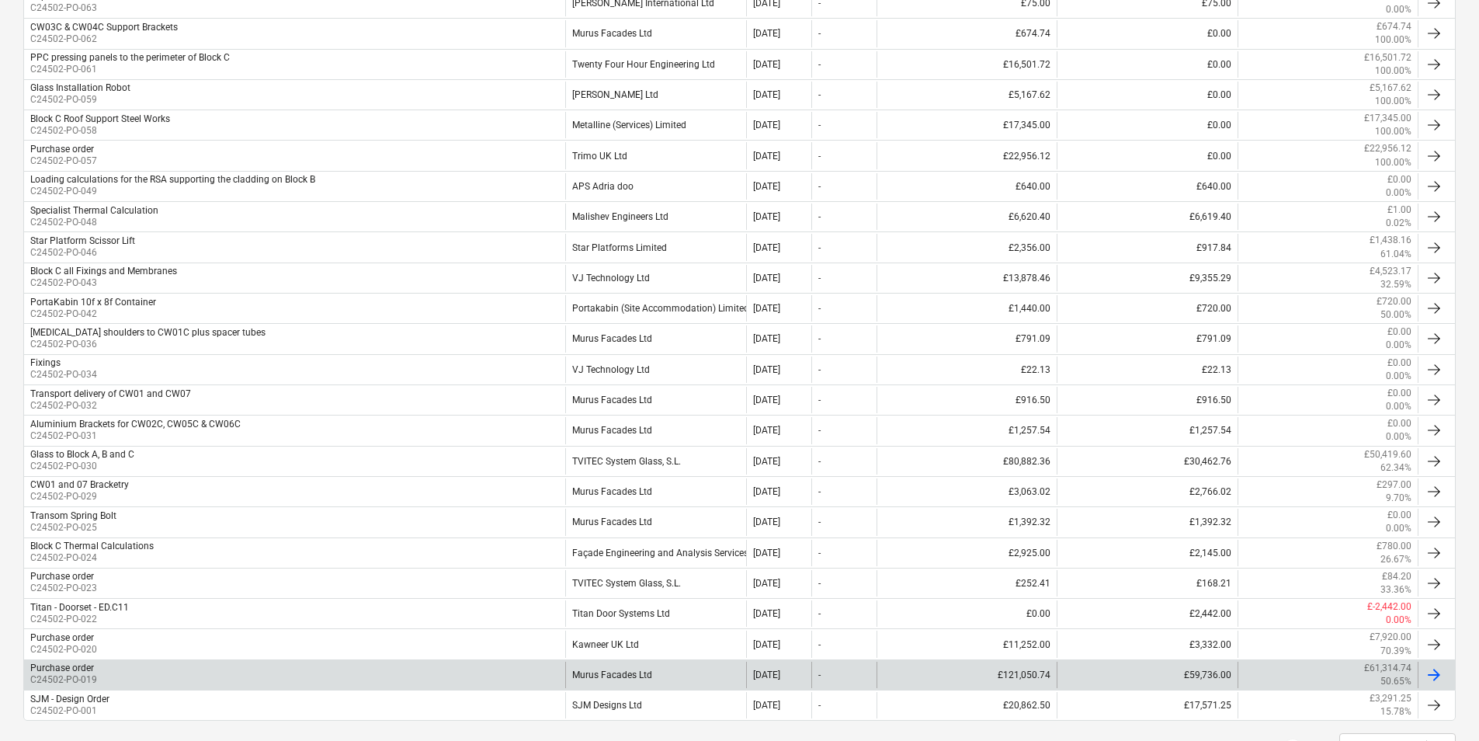  Describe the element at coordinates (93, 302) in the screenshot. I see `div: PortaKabin 10f x 8f Container` at that location.